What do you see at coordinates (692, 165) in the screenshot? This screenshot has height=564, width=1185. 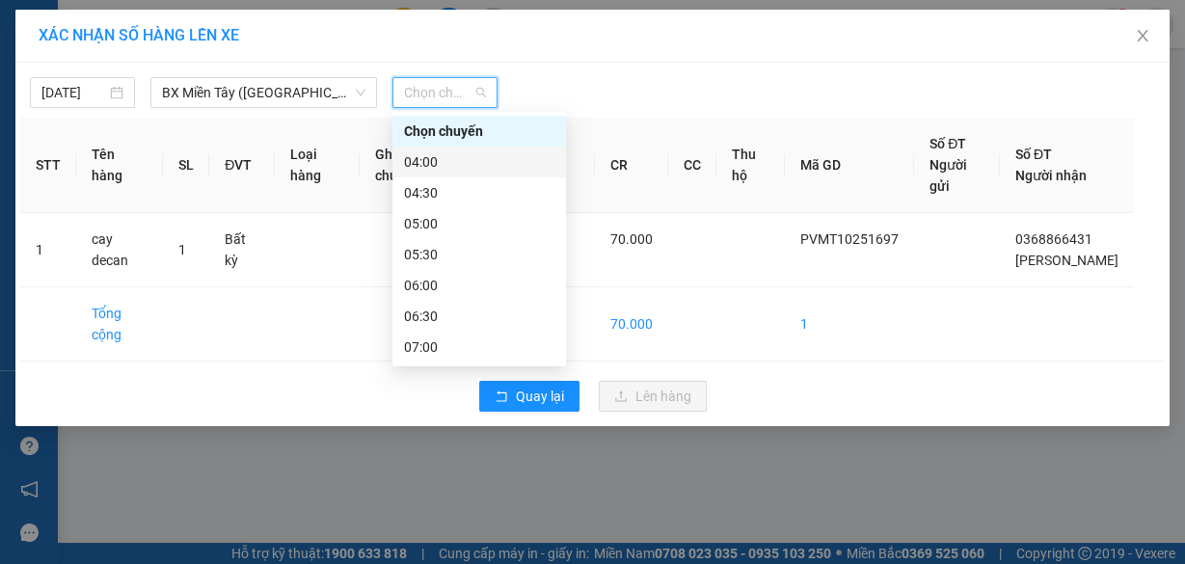 I see `th: CC` at bounding box center [692, 165].